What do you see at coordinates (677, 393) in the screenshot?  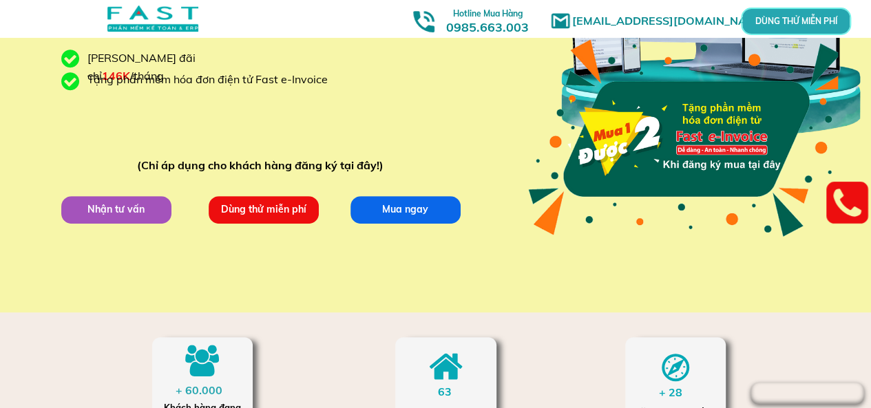 I see `div: + 28` at bounding box center [677, 393].